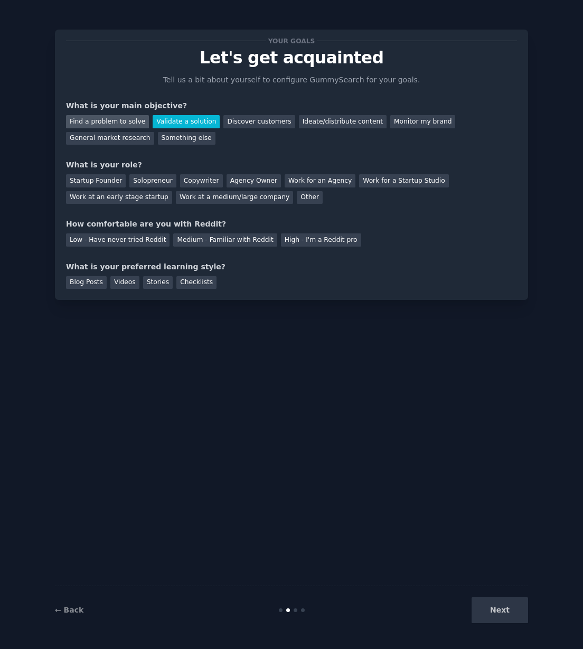 Image resolution: width=583 pixels, height=649 pixels. I want to click on div: Checklists, so click(197, 283).